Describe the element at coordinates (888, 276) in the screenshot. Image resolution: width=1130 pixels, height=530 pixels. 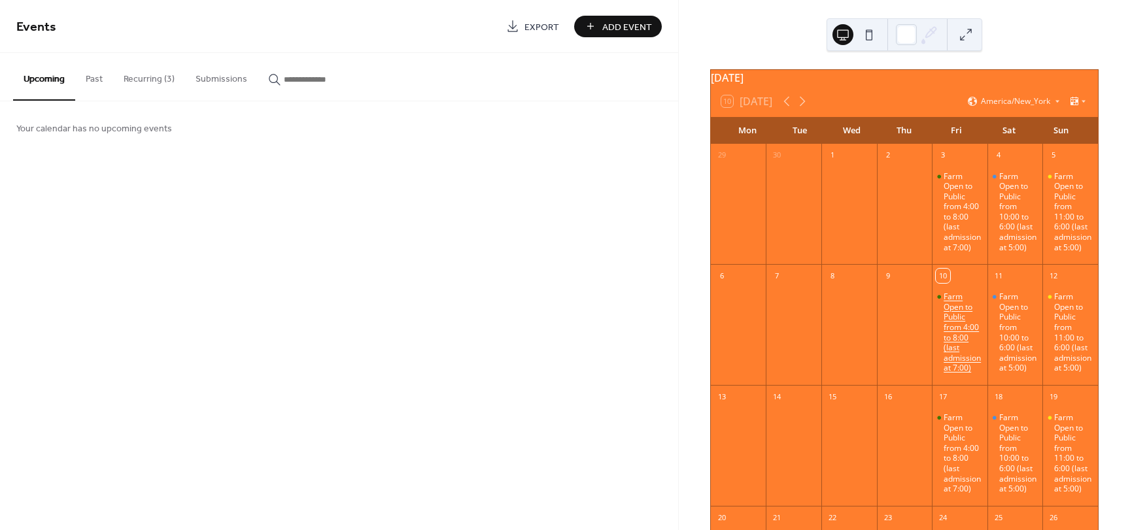
I see `div: 9` at that location.